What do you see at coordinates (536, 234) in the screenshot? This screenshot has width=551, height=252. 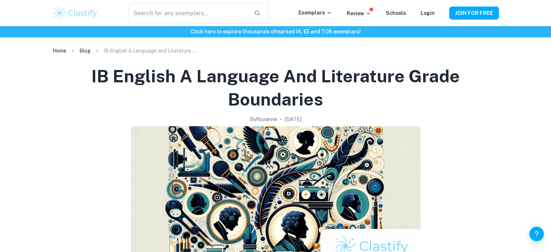 I see `button: Help and Feedback` at bounding box center [536, 234].